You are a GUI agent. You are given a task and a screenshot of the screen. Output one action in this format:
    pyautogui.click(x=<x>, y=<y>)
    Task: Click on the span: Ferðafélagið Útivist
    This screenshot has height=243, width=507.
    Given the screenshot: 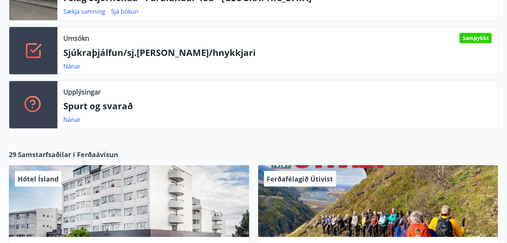 What is the action you would take?
    pyautogui.click(x=300, y=179)
    